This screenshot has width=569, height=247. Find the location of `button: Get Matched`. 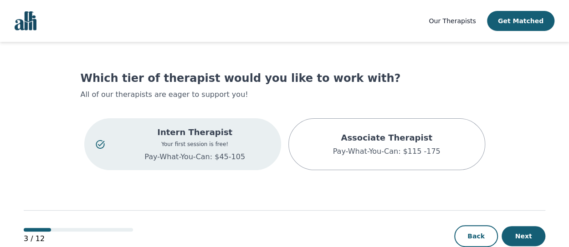

button: Get Matched is located at coordinates (520, 21).